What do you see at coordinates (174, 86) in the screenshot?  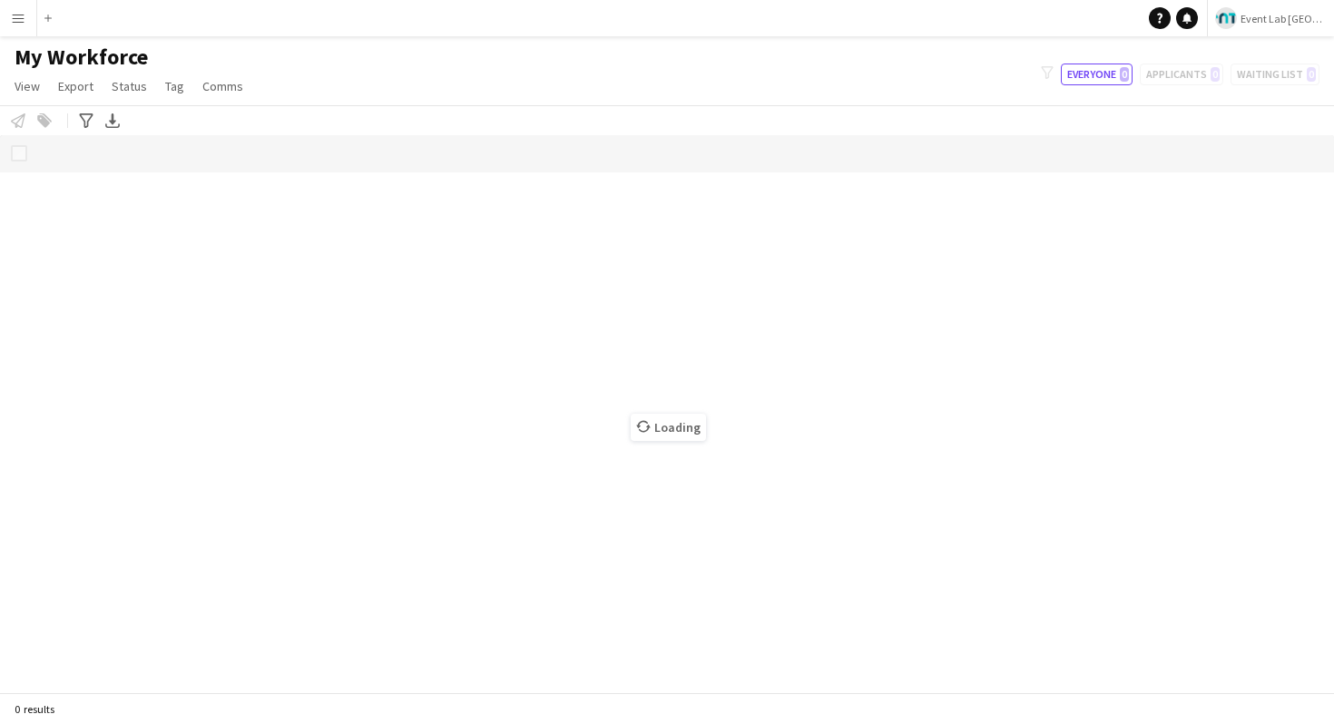 I see `span: Tag` at bounding box center [174, 86].